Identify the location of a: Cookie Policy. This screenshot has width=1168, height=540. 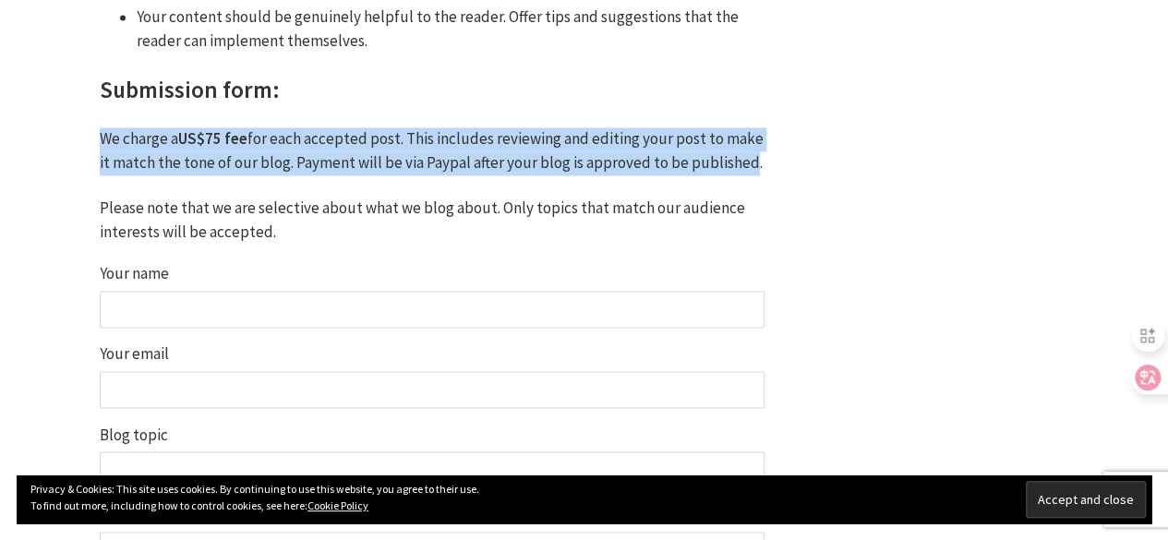
(338, 505).